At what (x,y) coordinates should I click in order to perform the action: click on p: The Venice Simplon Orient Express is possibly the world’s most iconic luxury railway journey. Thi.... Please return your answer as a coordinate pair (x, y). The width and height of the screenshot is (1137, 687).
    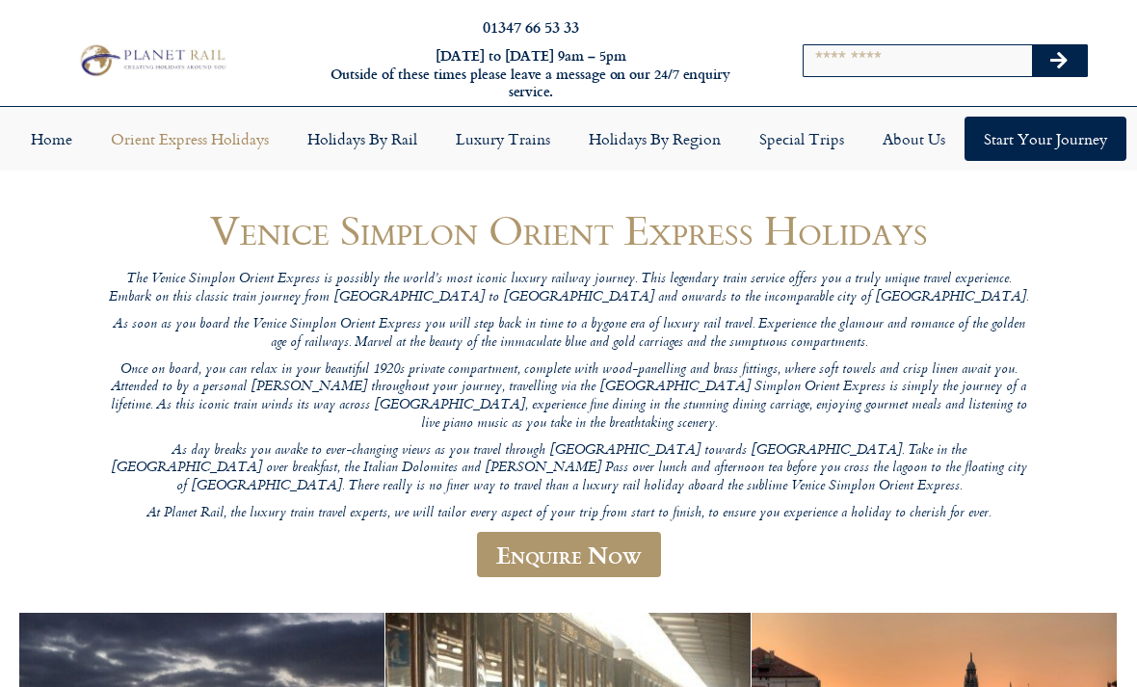
    Looking at the image, I should click on (568, 288).